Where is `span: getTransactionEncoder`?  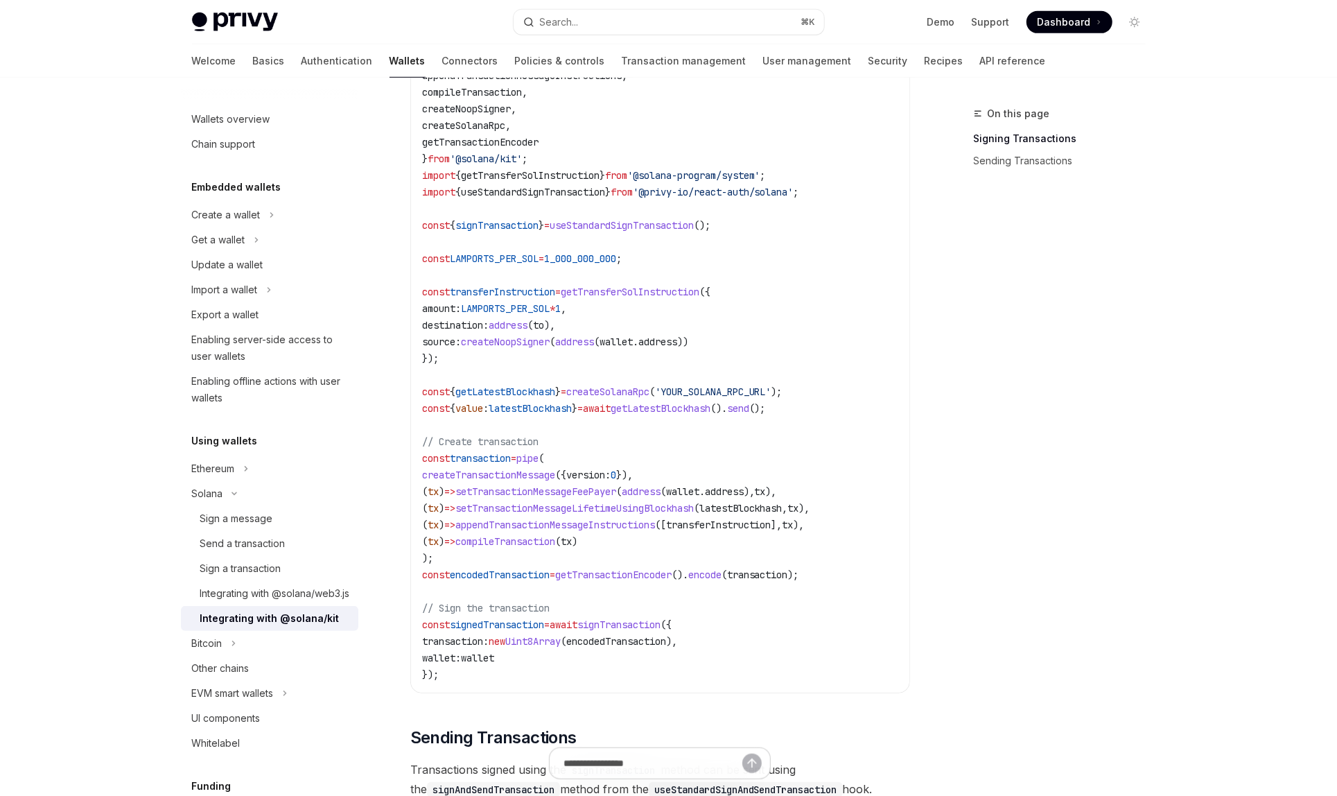 span: getTransactionEncoder is located at coordinates (614, 575).